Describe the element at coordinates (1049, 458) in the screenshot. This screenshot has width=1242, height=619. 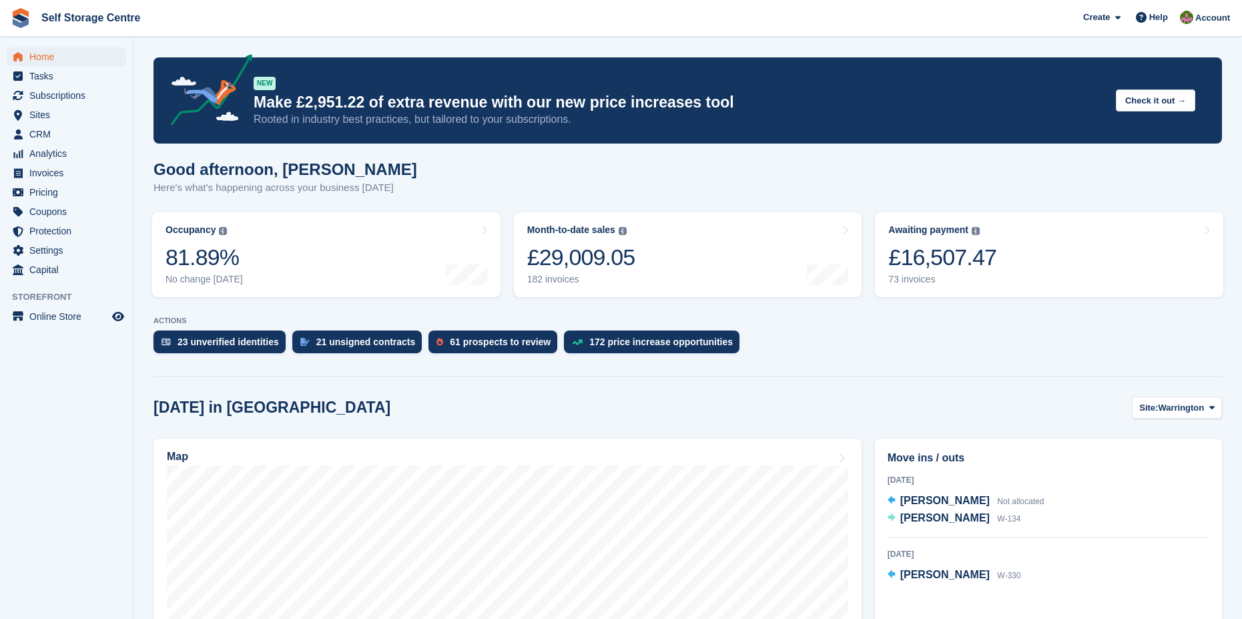
I see `h2: Move ins / outs` at that location.